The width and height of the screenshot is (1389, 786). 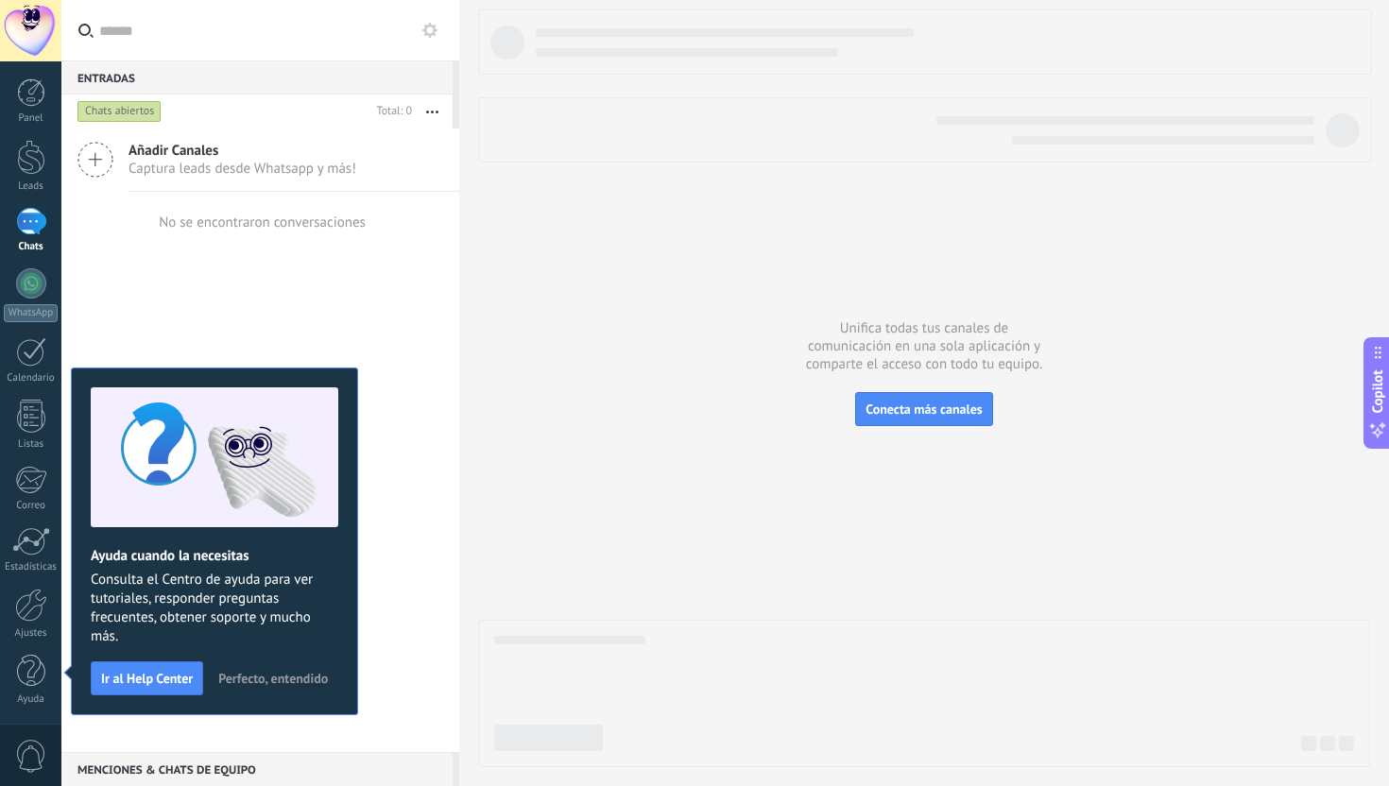 I want to click on button: Conecta más canales, so click(x=923, y=409).